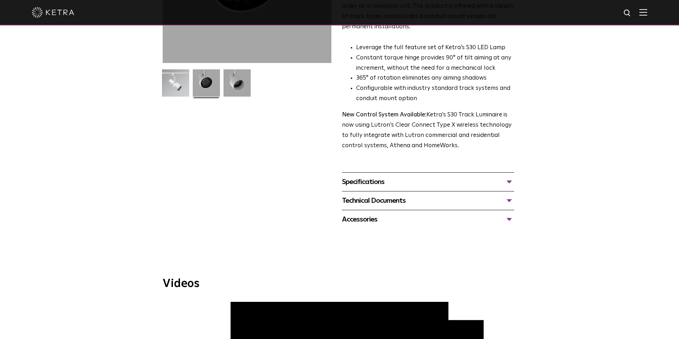  Describe the element at coordinates (175, 86) in the screenshot. I see `img: S30-Track-Luminaire-2021-Web-Square` at that location.